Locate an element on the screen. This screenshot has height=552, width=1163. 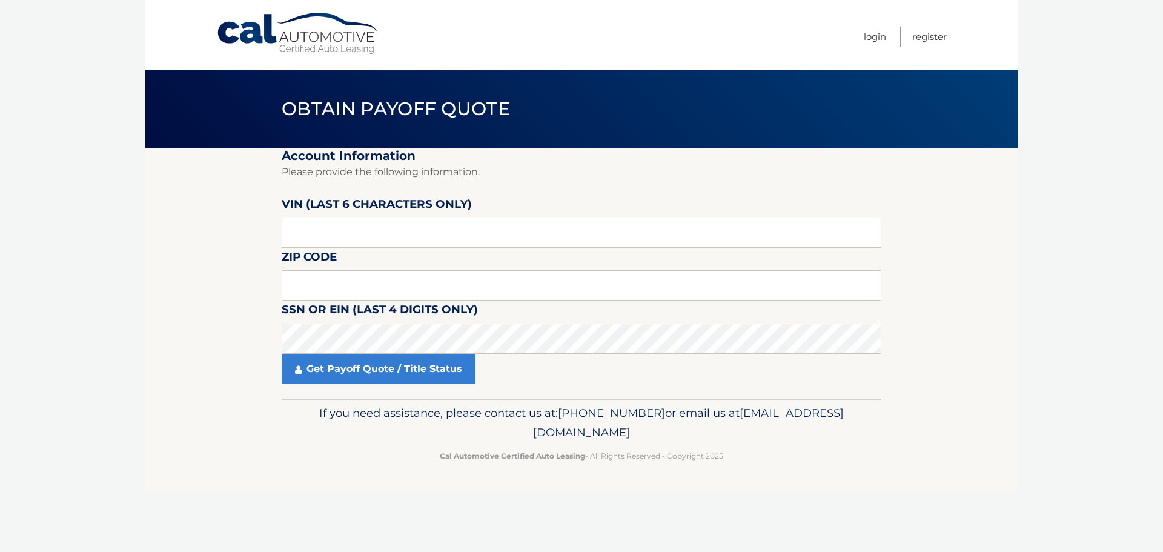
p: Please provide the following information. is located at coordinates (581, 172).